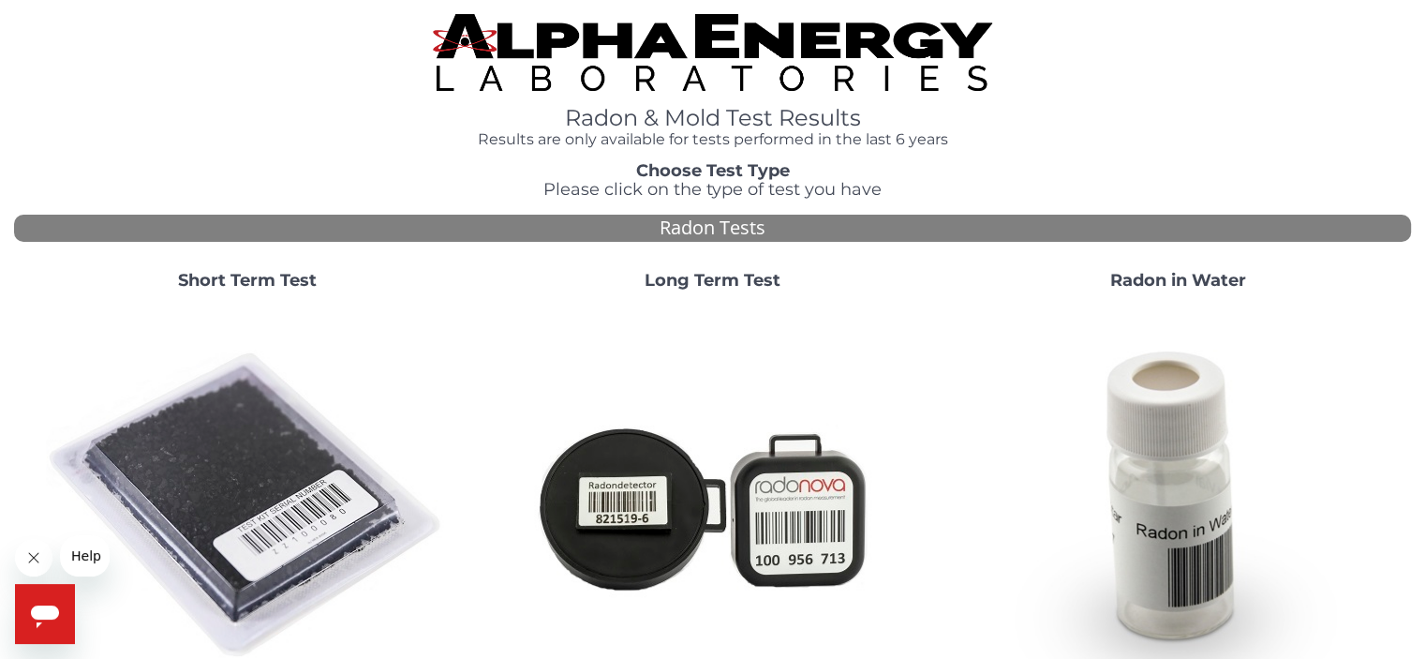  Describe the element at coordinates (712, 189) in the screenshot. I see `span: Please click on the type of test you have` at that location.